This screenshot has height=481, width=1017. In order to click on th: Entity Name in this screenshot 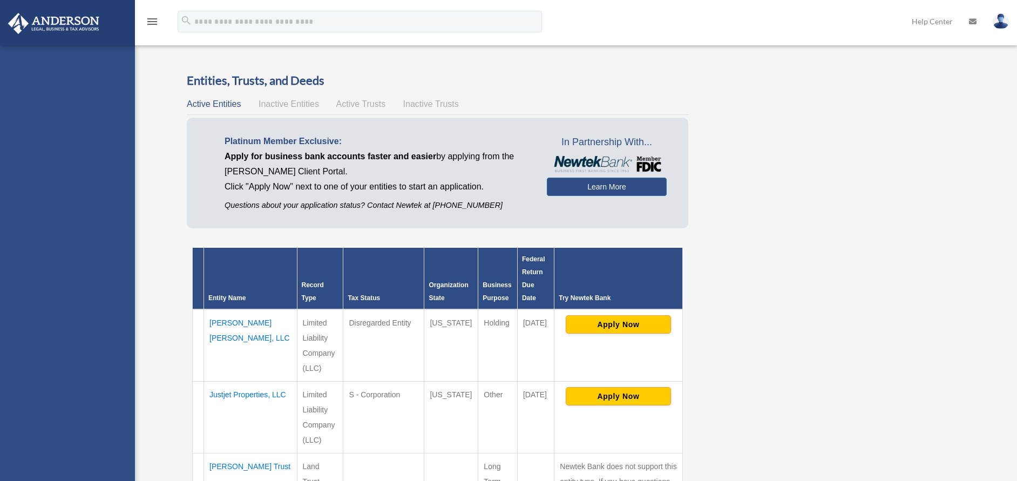, I will do `click(250, 278)`.